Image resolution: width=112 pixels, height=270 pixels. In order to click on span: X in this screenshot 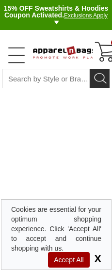, I will do `click(97, 259)`.